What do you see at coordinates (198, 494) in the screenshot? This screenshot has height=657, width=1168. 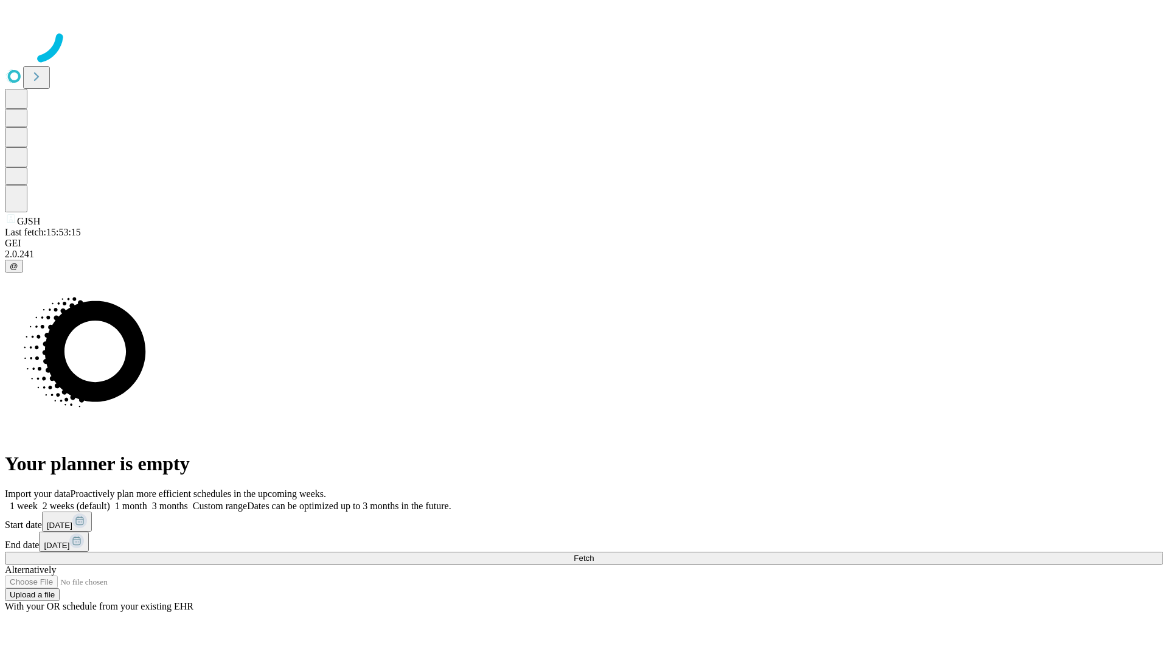 I see `span: Proactively plan more efficient schedules in the upcoming weeks.` at bounding box center [198, 494].